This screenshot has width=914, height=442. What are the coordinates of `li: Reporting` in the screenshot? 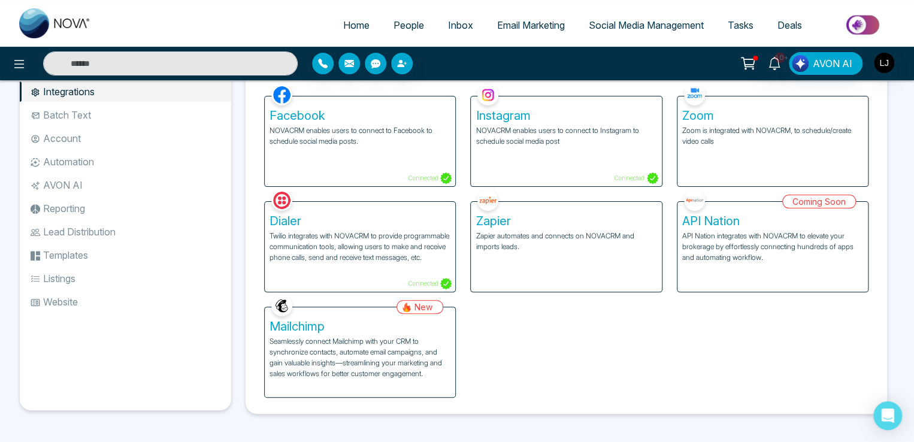 It's located at (125, 208).